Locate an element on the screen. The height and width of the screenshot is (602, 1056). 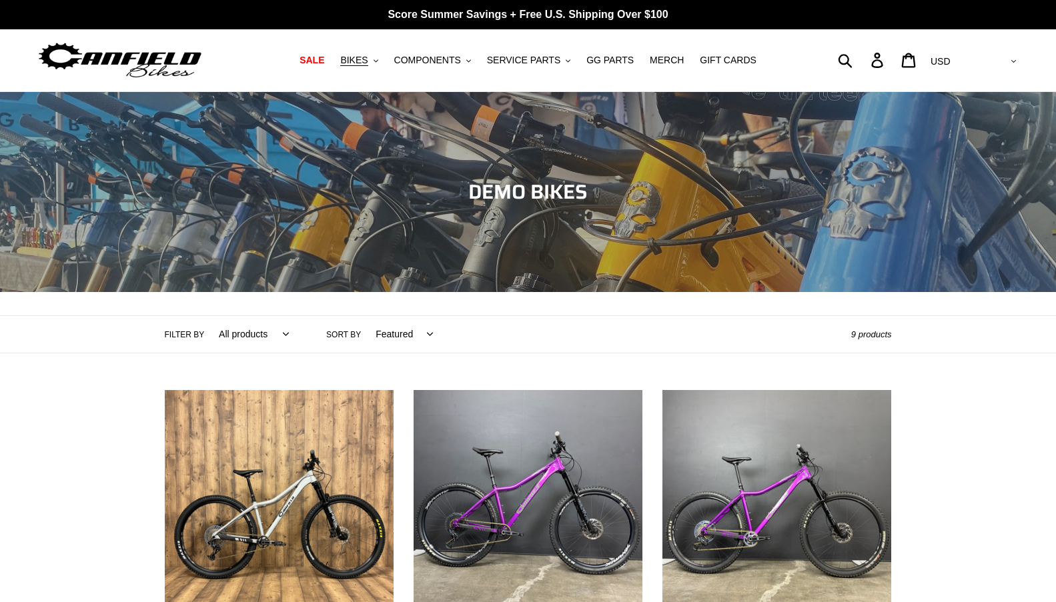
span: MERCH is located at coordinates (666, 60).